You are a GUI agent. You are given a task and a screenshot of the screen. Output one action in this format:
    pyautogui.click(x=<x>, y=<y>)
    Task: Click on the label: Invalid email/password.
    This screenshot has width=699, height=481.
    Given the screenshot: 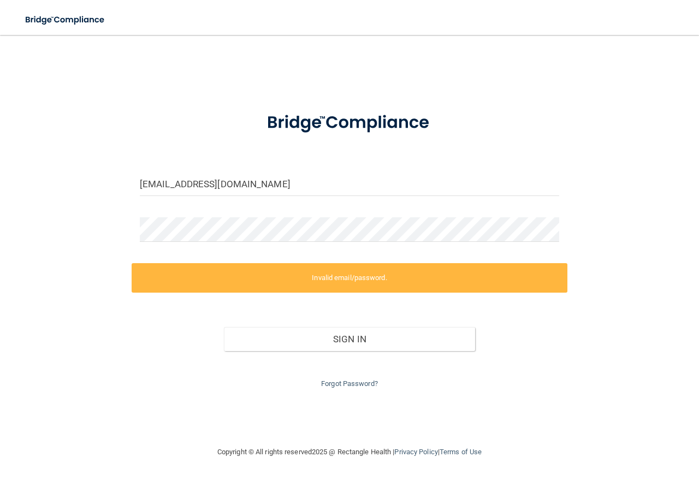 What is the action you would take?
    pyautogui.click(x=349, y=278)
    